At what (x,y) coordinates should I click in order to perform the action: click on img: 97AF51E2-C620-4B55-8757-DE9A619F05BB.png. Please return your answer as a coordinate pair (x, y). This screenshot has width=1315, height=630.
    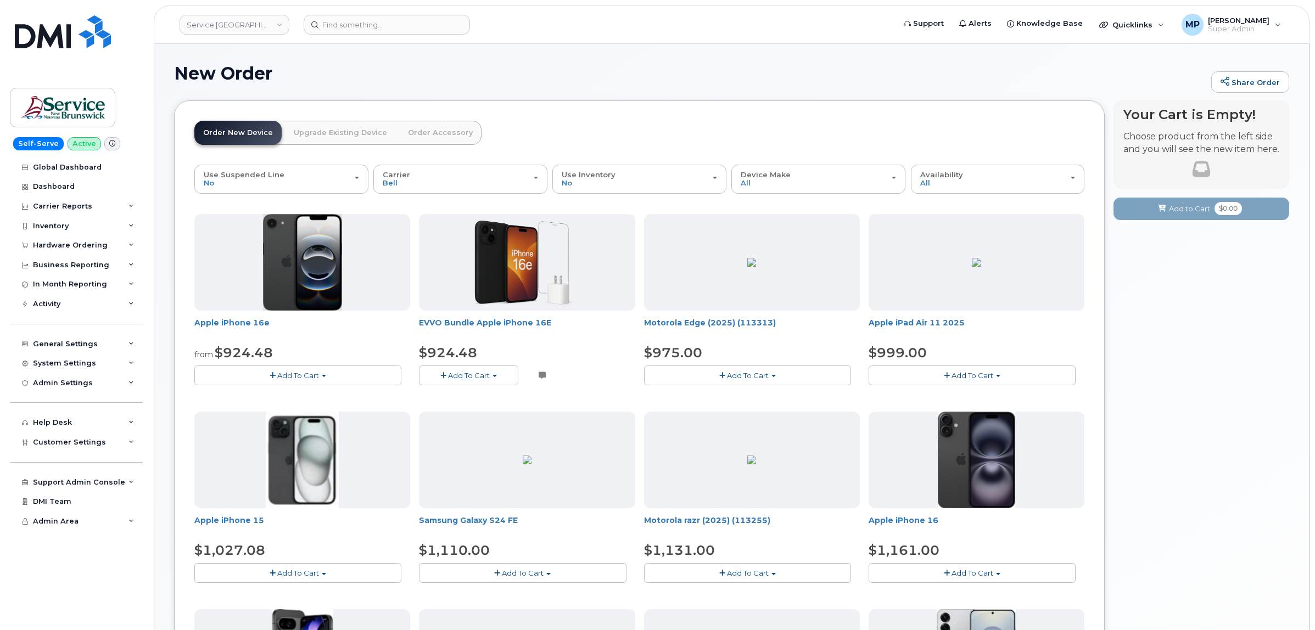
    Looking at the image, I should click on (751, 262).